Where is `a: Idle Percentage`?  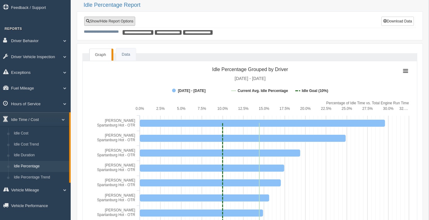 a: Idle Percentage is located at coordinates (40, 166).